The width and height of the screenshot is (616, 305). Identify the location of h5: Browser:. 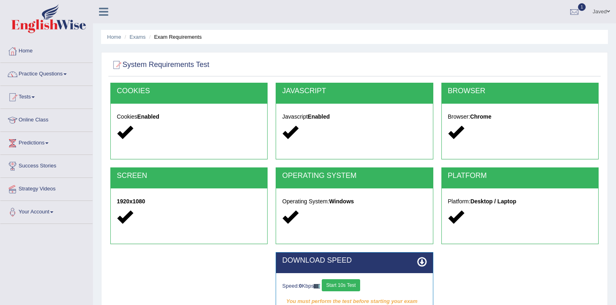
(519, 117).